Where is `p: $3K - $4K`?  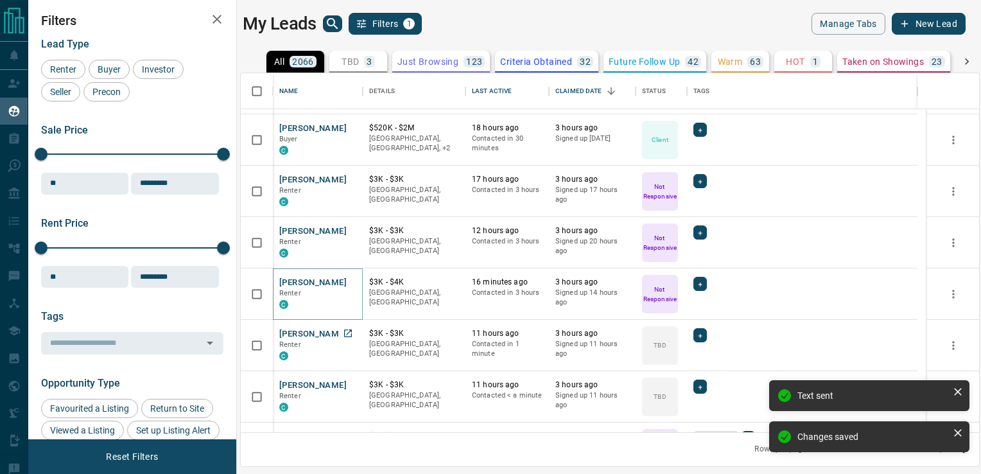
p: $3K - $4K is located at coordinates (414, 282).